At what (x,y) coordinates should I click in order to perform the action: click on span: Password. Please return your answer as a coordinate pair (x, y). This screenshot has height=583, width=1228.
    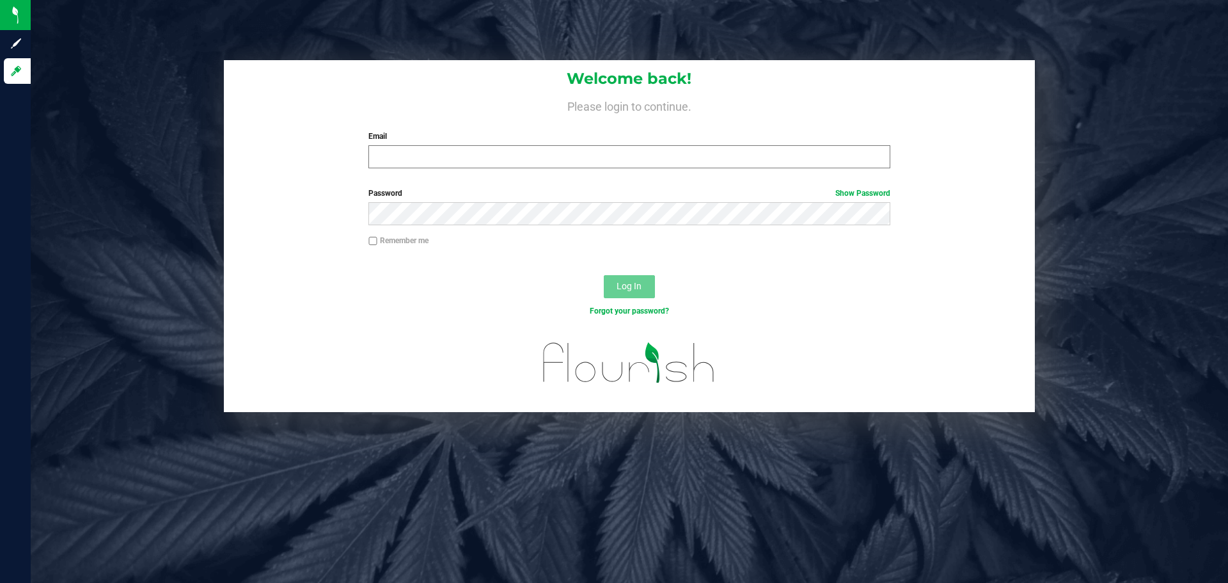
    Looking at the image, I should click on (385, 193).